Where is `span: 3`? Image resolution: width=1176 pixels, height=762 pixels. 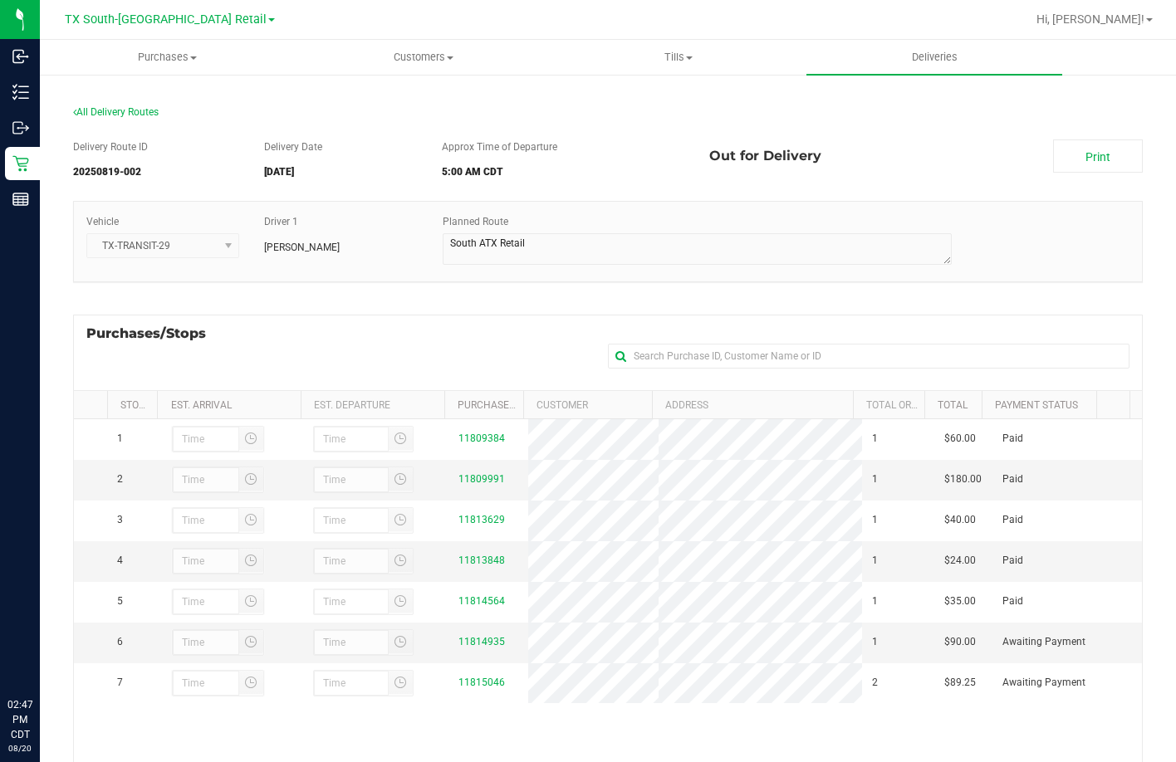
span: 3 is located at coordinates (120, 520).